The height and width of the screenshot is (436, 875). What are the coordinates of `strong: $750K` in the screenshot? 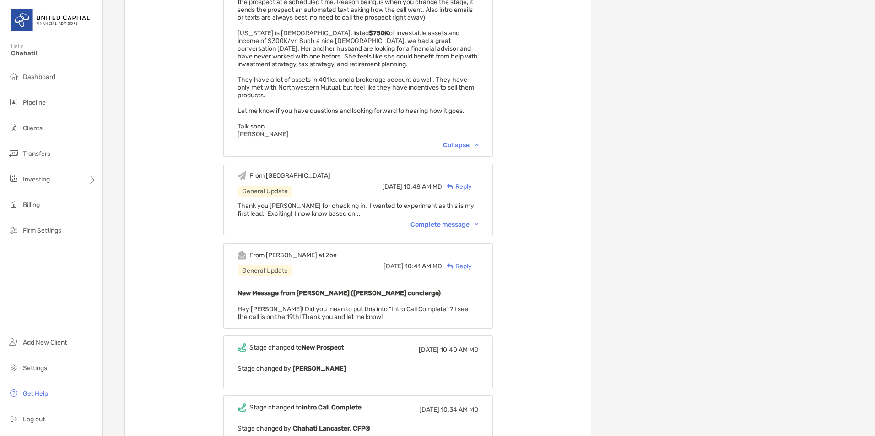 It's located at (379, 33).